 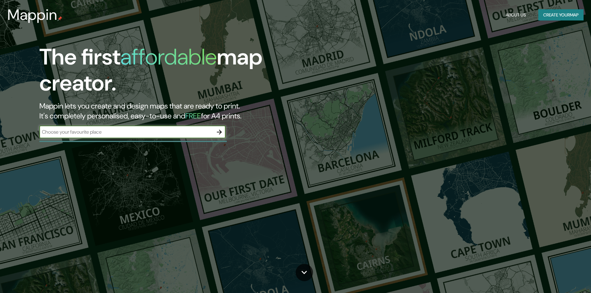 What do you see at coordinates (193, 116) in the screenshot?
I see `h5: FREE` at bounding box center [193, 116].